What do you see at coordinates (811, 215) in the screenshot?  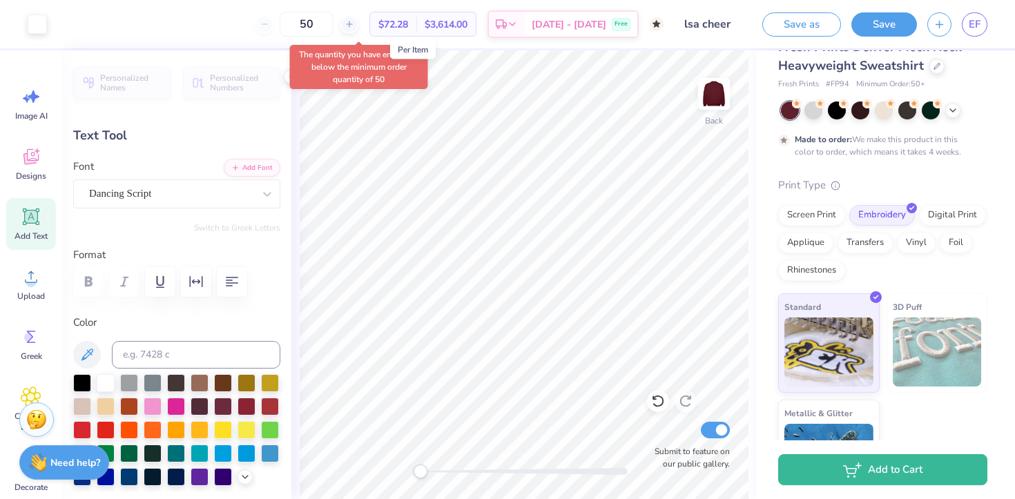 I see `div: Screen Print` at bounding box center [811, 215].